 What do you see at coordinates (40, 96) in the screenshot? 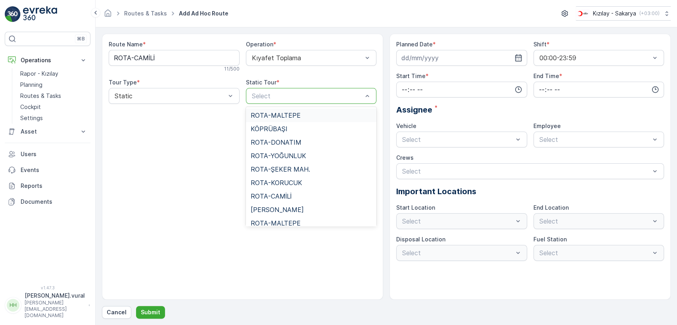
I see `p: Routes & Tasks` at bounding box center [40, 96].